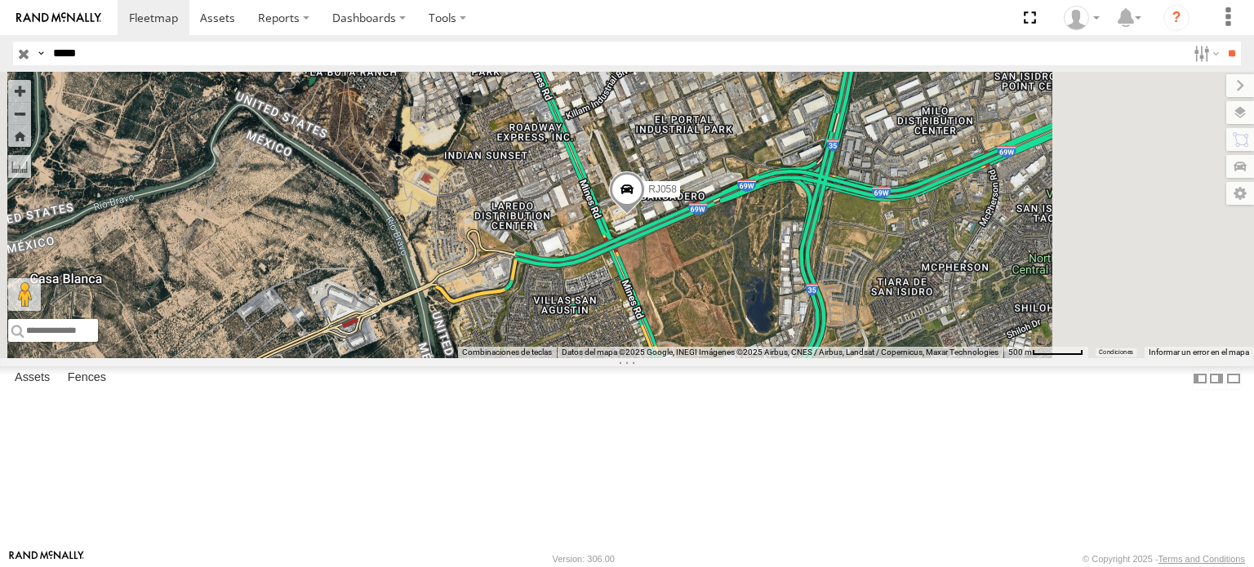 The width and height of the screenshot is (1254, 567). What do you see at coordinates (662, 189) in the screenshot?
I see `span: RJ058` at bounding box center [662, 189].